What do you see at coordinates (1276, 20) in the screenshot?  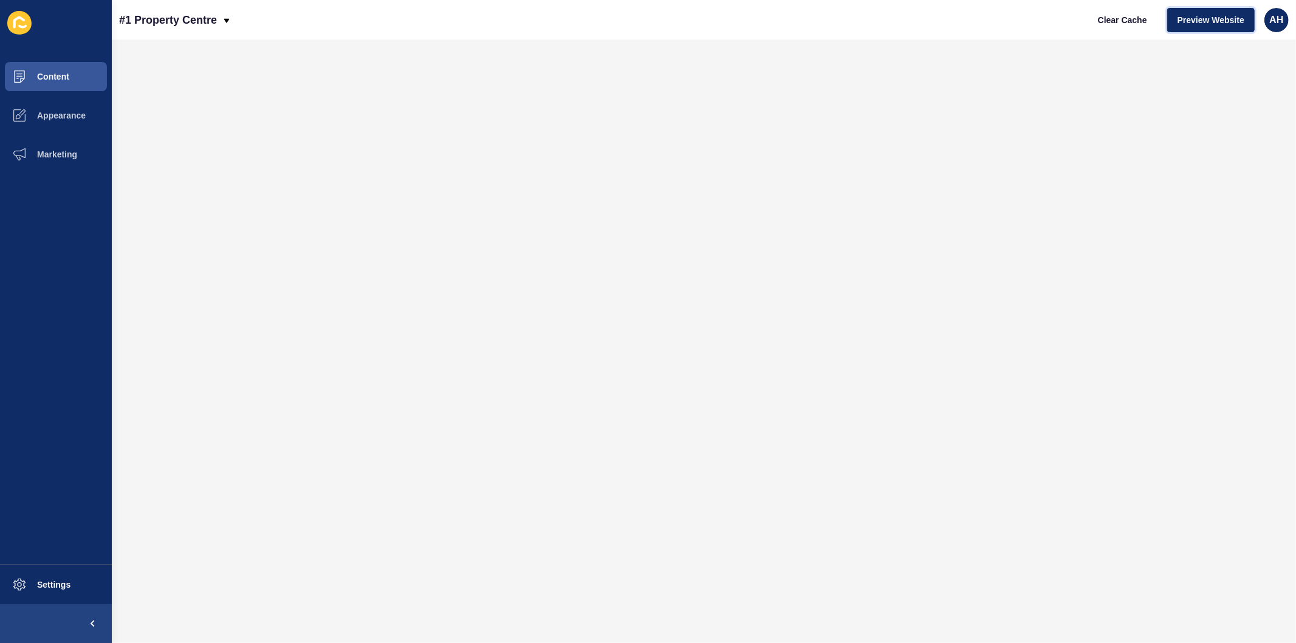 I see `span: AH` at bounding box center [1276, 20].